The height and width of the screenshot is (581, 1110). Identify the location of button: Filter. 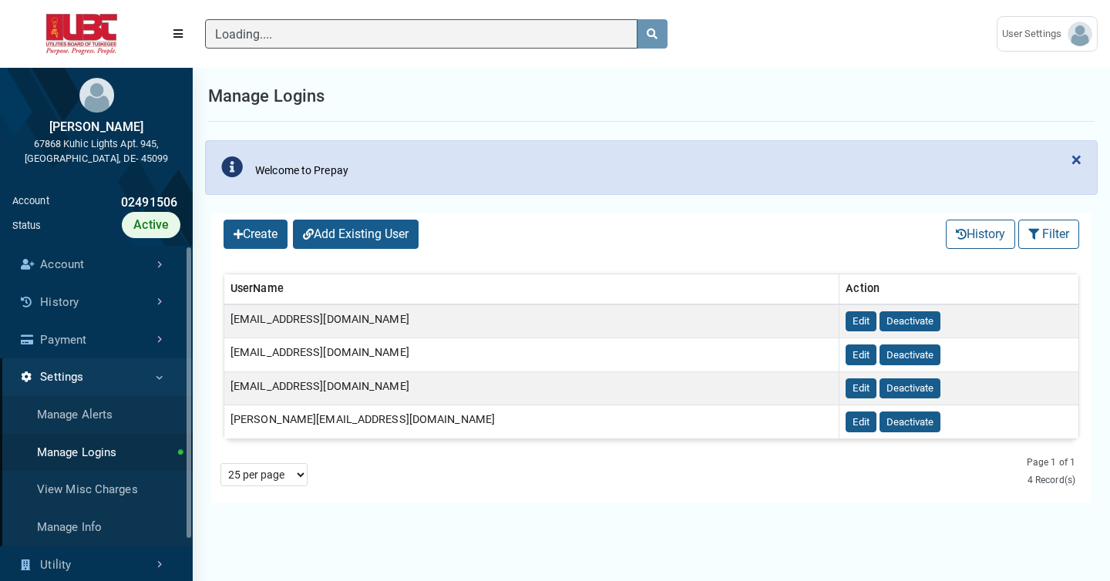
(1048, 234).